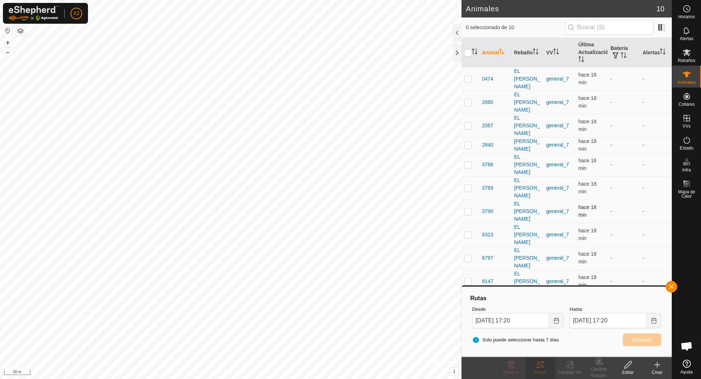 This screenshot has width=701, height=379. Describe the element at coordinates (686, 170) in the screenshot. I see `span: Infra` at that location.